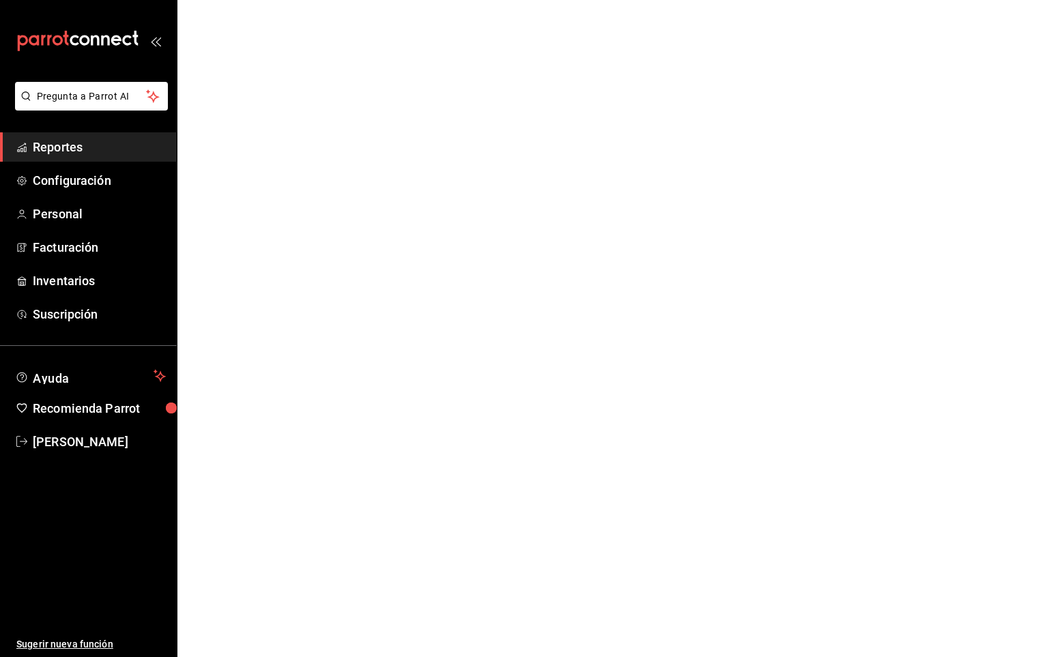  What do you see at coordinates (99, 147) in the screenshot?
I see `span: Reportes` at bounding box center [99, 147].